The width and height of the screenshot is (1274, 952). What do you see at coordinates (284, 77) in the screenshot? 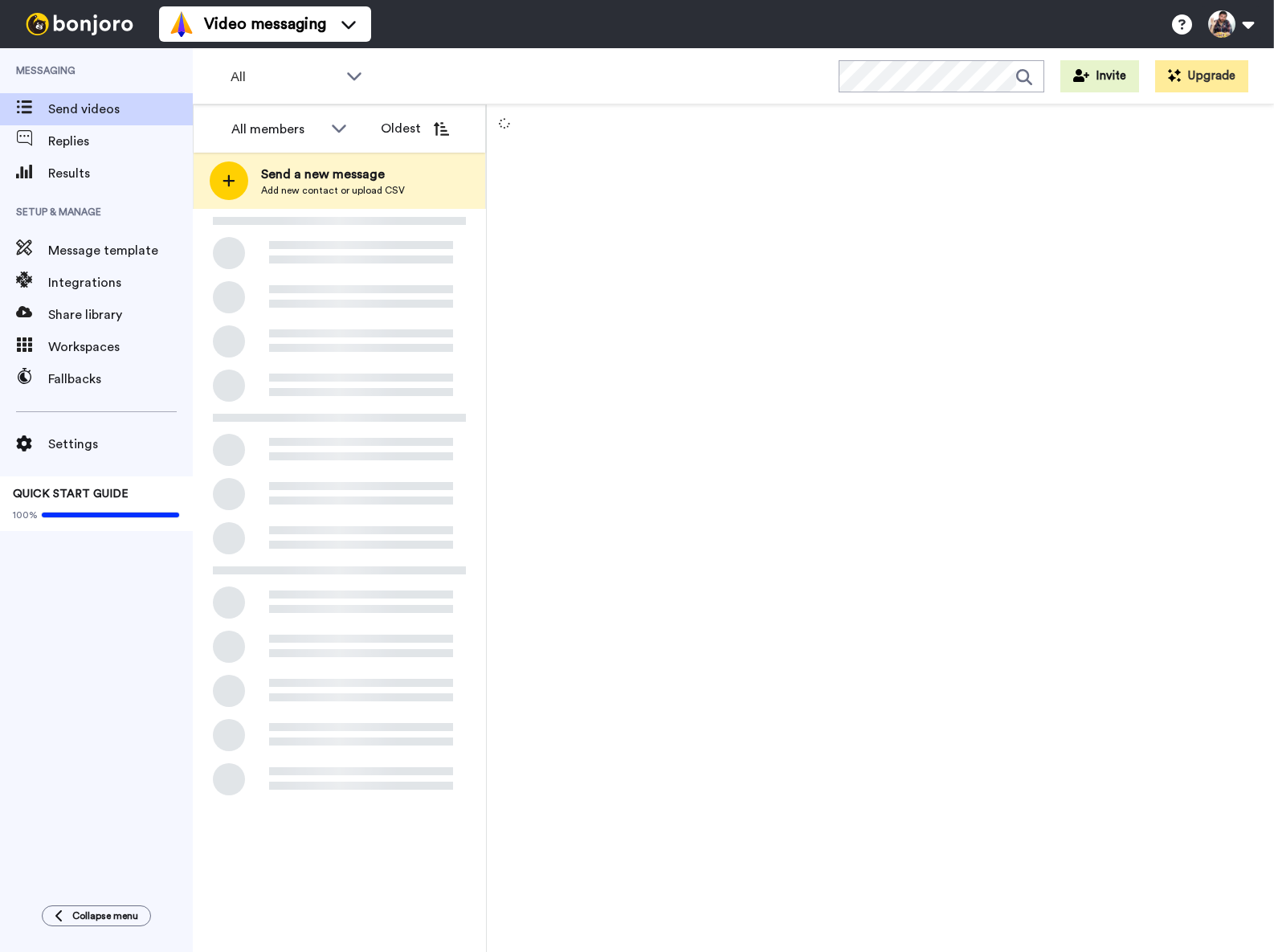
I see `span: All` at bounding box center [284, 77].